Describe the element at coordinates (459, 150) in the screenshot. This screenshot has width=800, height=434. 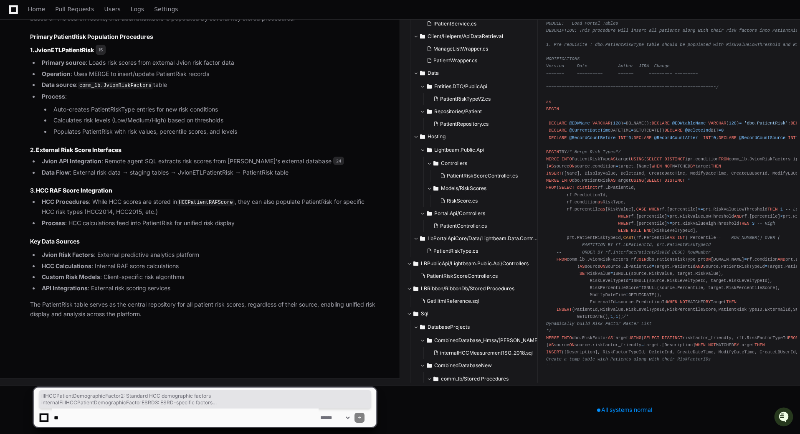
I see `span: Lightbeam.Public.Api` at that location.